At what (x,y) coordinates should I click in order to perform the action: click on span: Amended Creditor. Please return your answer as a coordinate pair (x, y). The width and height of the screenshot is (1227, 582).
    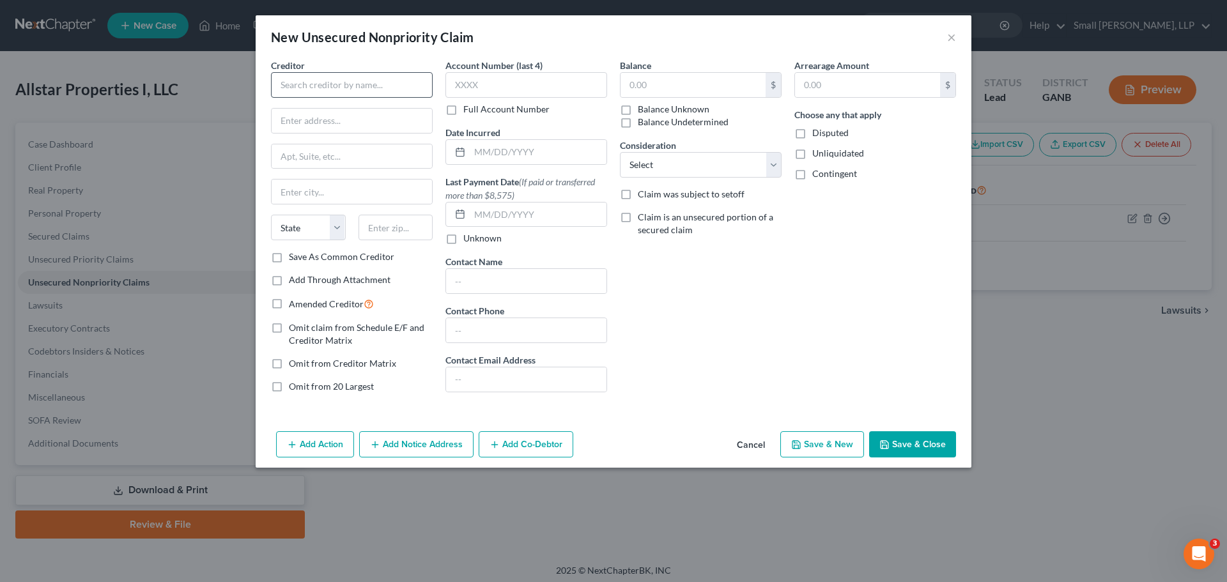
    Looking at the image, I should click on (326, 304).